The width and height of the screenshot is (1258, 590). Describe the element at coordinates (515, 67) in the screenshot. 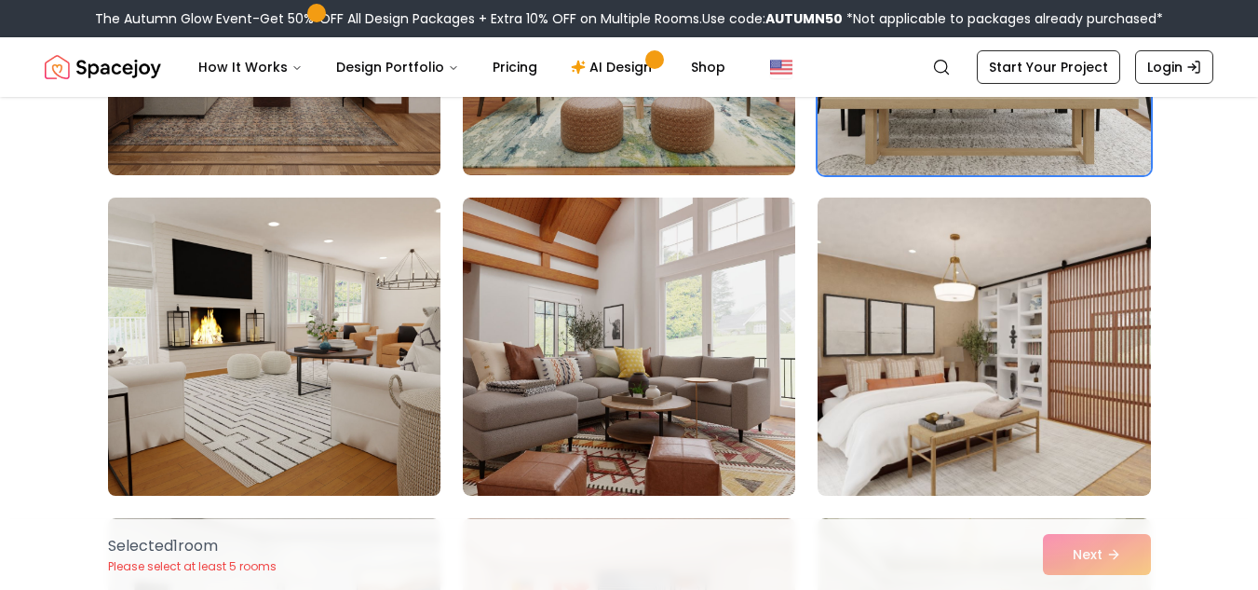

I see `a: Pricing` at that location.